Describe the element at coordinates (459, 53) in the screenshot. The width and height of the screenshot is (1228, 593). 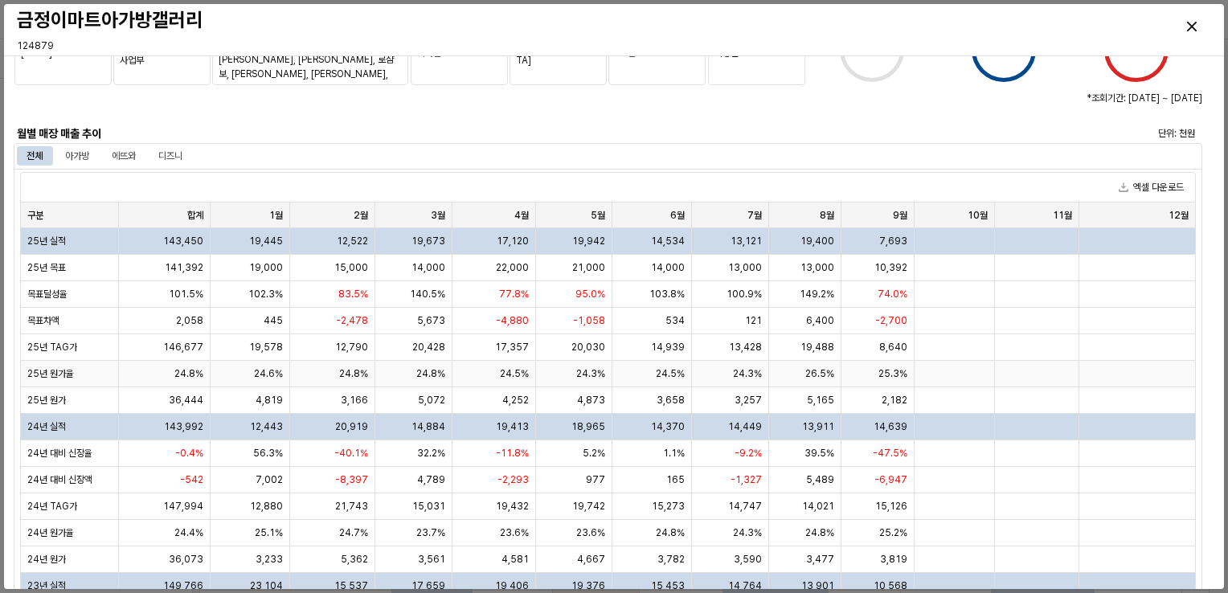
I see `p: 백화점` at that location.